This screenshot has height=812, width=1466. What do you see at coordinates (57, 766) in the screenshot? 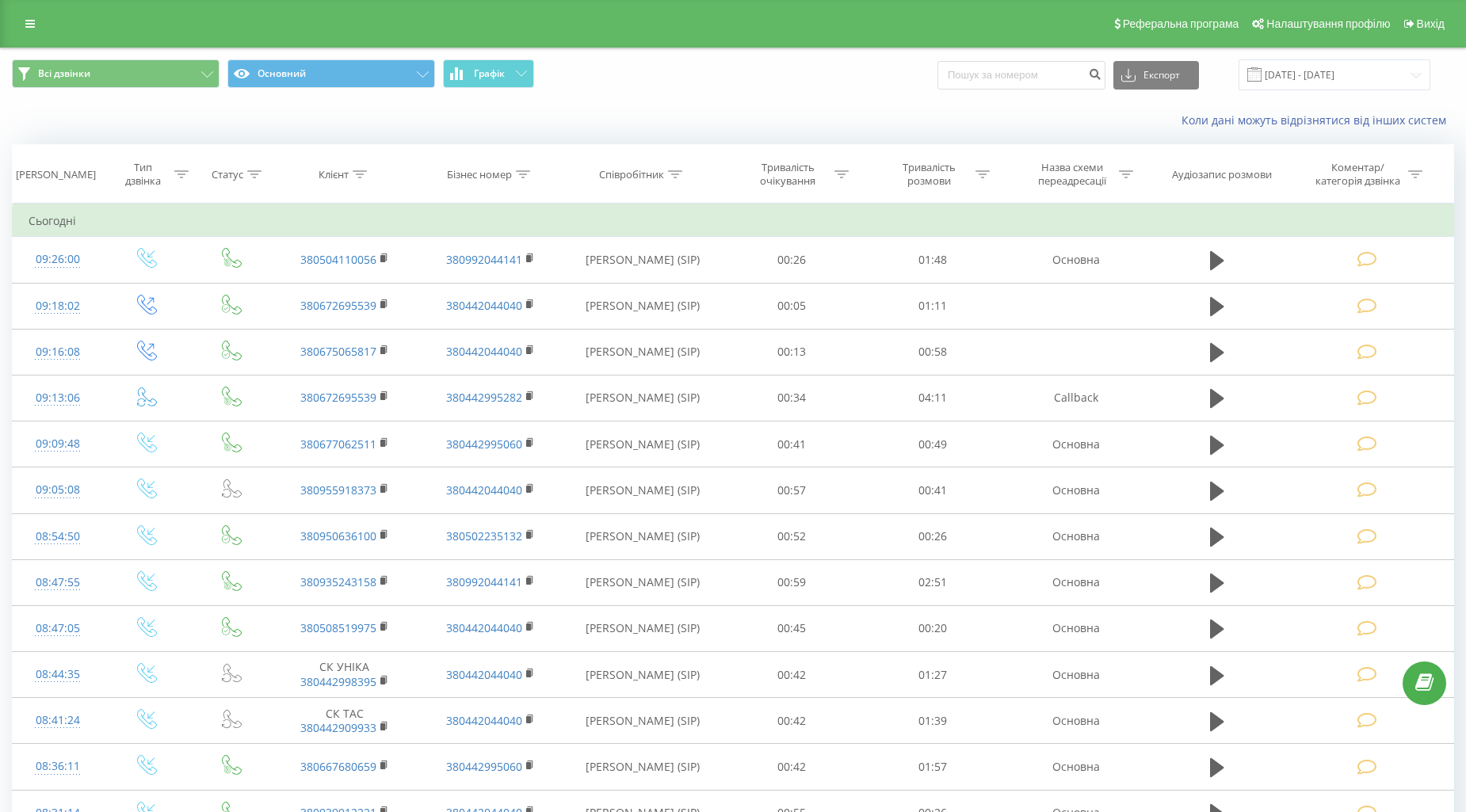
I see `div: 08:36:11` at bounding box center [57, 766].